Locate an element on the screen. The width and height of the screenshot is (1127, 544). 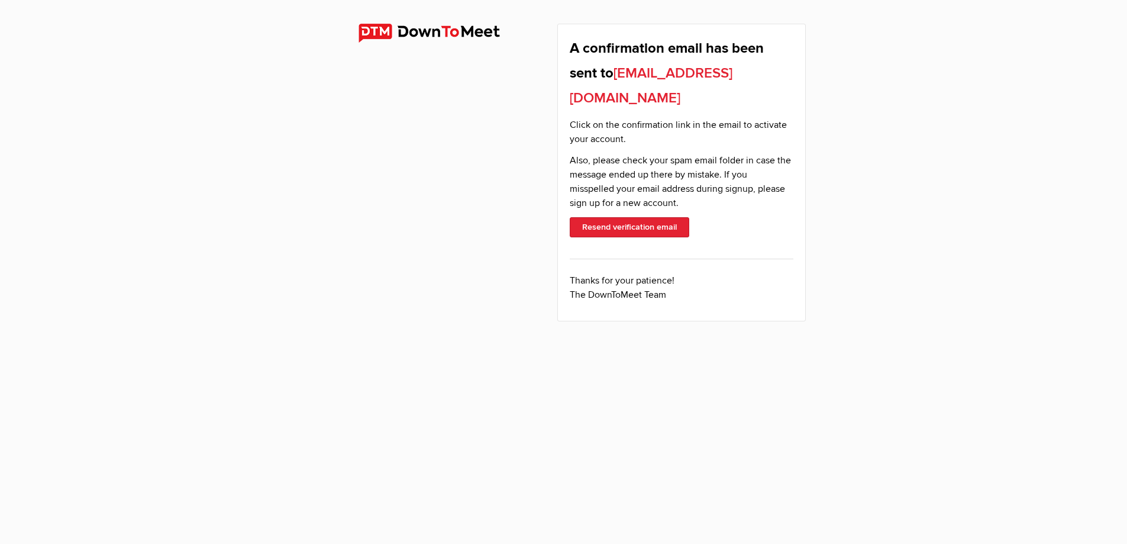
p: Thanks for your patience! The DownToMeet Team is located at coordinates (682, 291).